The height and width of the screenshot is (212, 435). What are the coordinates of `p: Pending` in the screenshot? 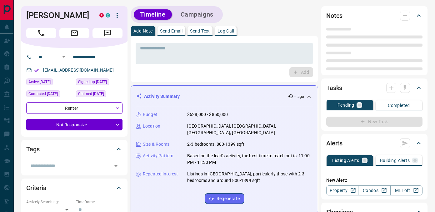 It's located at (346, 105).